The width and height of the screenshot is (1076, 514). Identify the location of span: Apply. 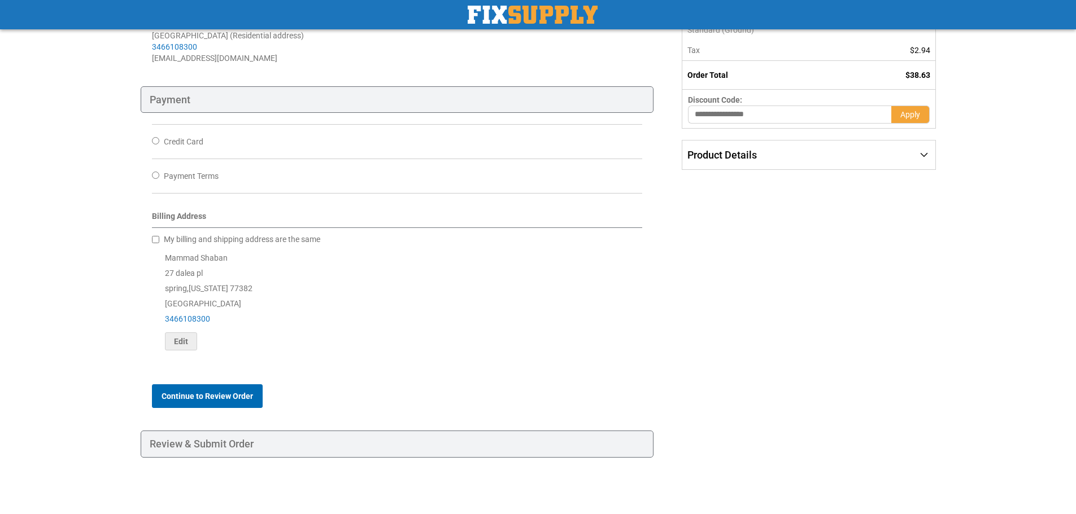
(910, 115).